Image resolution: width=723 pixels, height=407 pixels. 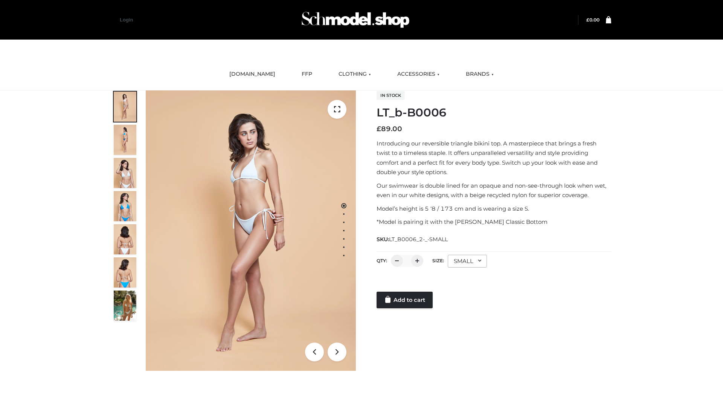 What do you see at coordinates (494, 158) in the screenshot?
I see `p: Introducing our reversible triangle bikini top. A masterpiece that brings a fresh twist to a time...` at bounding box center [494, 158].